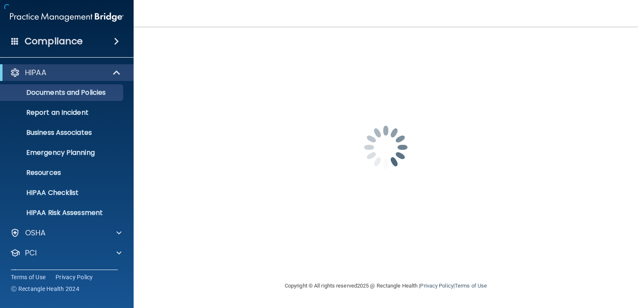  Describe the element at coordinates (386, 147) in the screenshot. I see `img: spinner.e123f6fc.gif` at that location.